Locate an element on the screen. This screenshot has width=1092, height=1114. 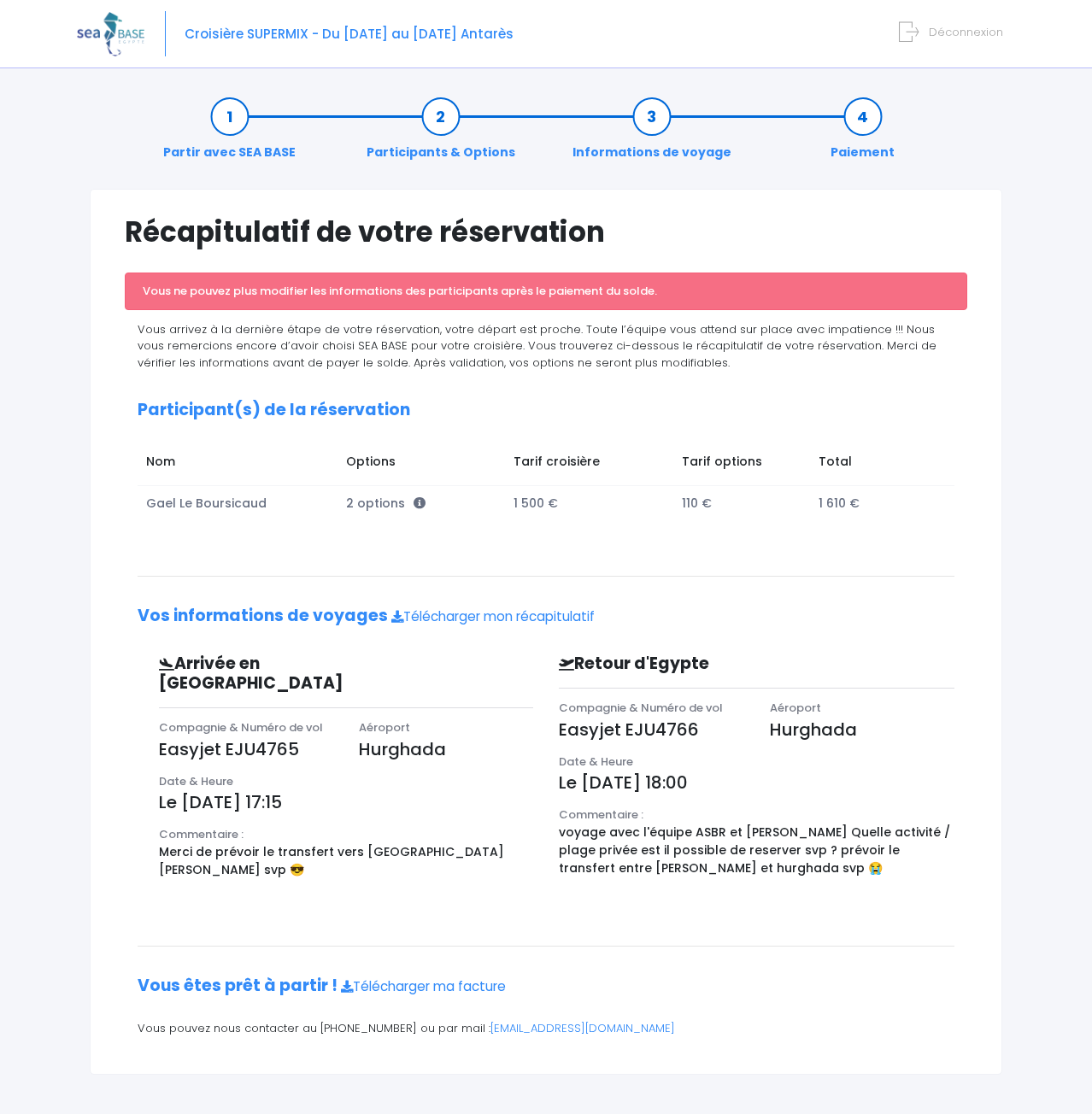
td: Tarif croisière is located at coordinates (590, 465).